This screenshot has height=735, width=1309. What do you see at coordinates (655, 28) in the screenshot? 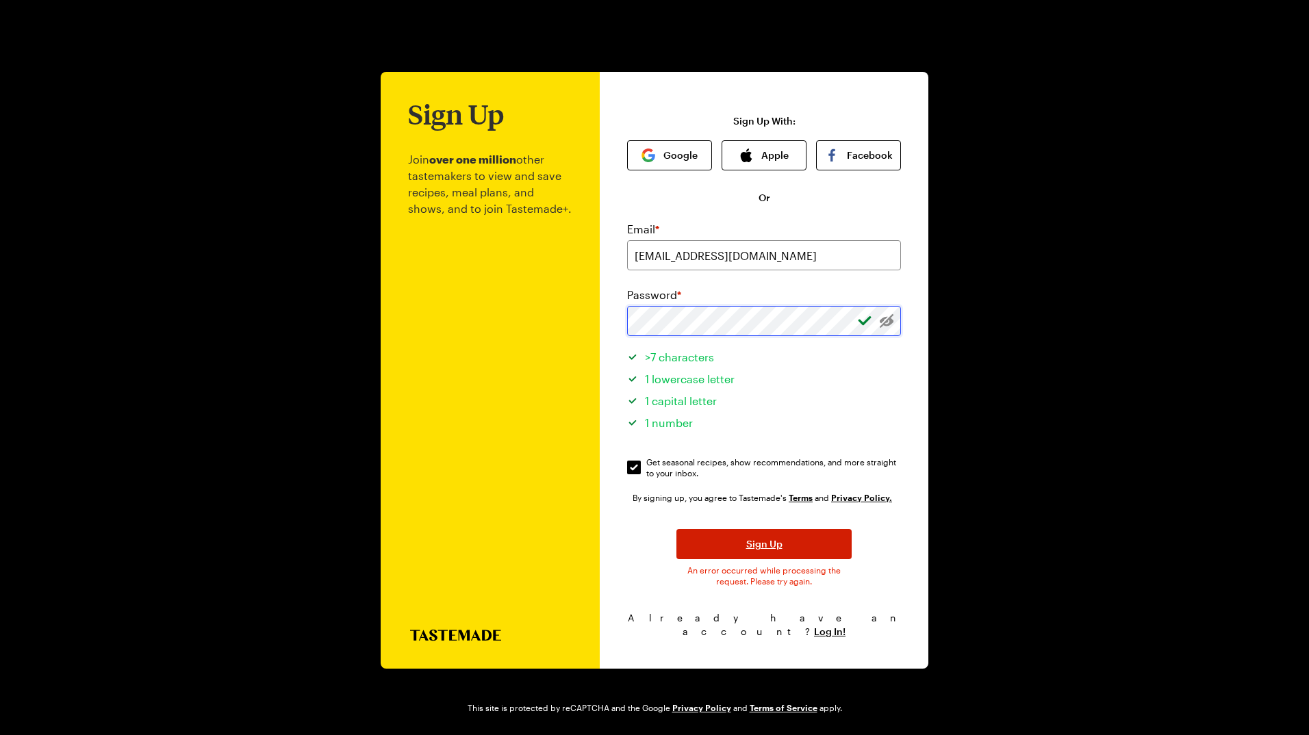
I see `img: tastemade` at bounding box center [655, 28].